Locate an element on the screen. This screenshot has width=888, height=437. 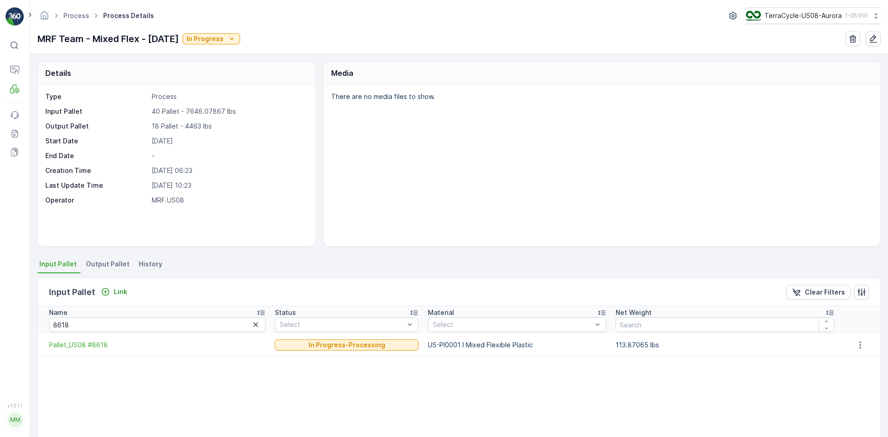
p: MRF.US08 is located at coordinates (228, 200).